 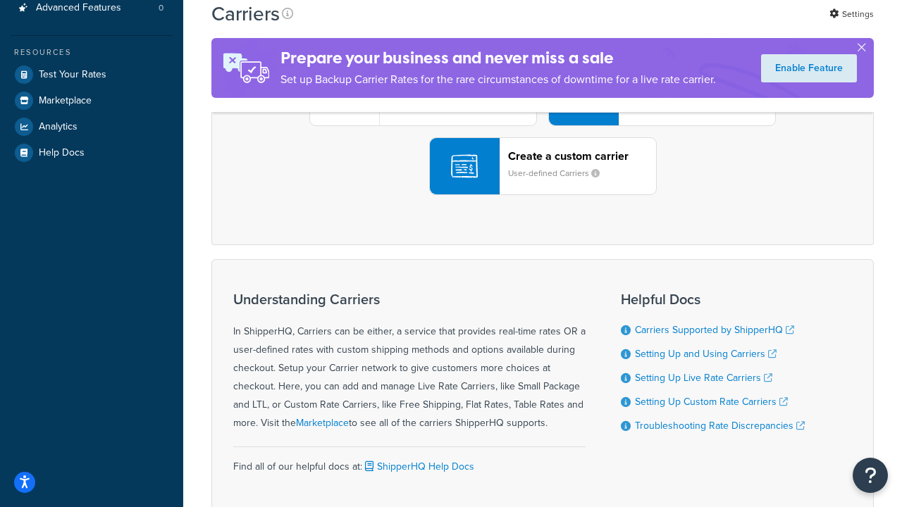 What do you see at coordinates (92, 153) in the screenshot?
I see `li: Help Docs` at bounding box center [92, 153].